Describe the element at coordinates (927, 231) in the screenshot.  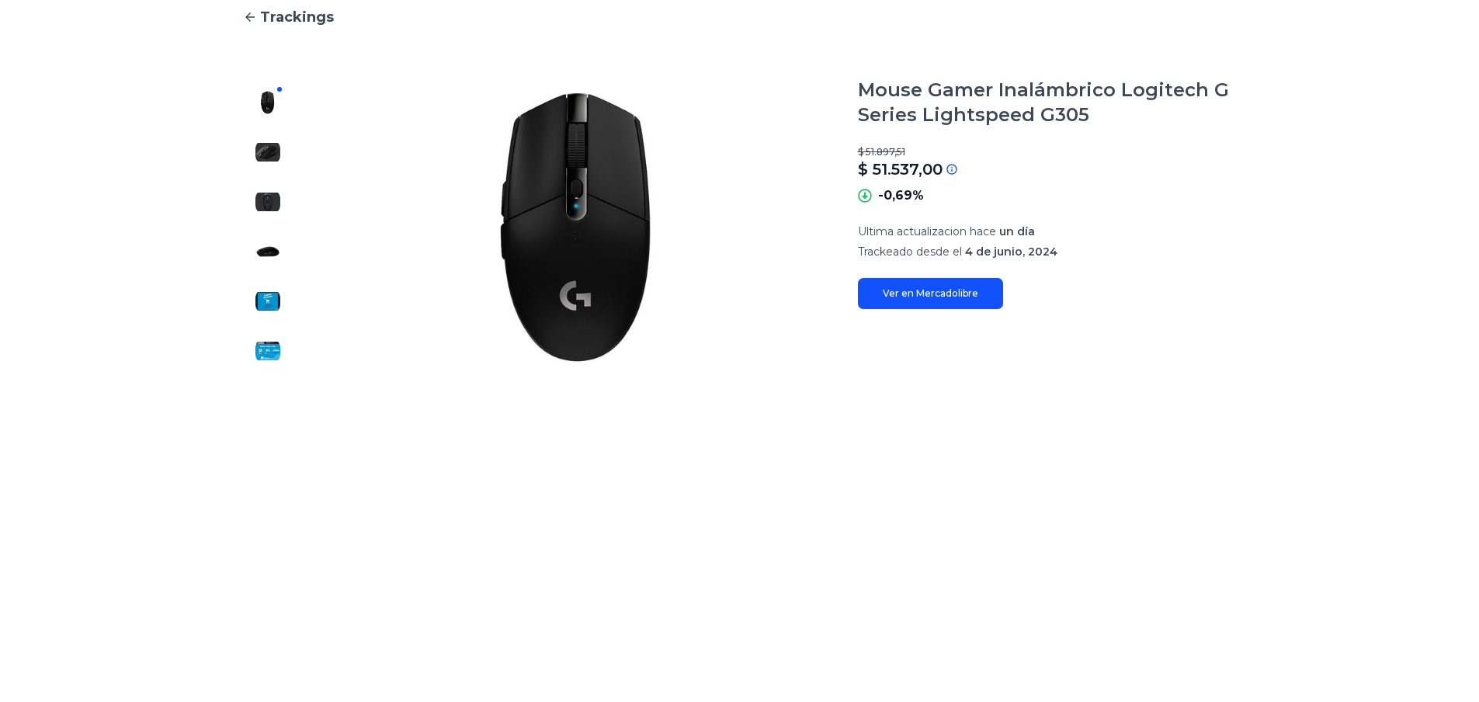
I see `span: Ultima actualizacion hace` at that location.